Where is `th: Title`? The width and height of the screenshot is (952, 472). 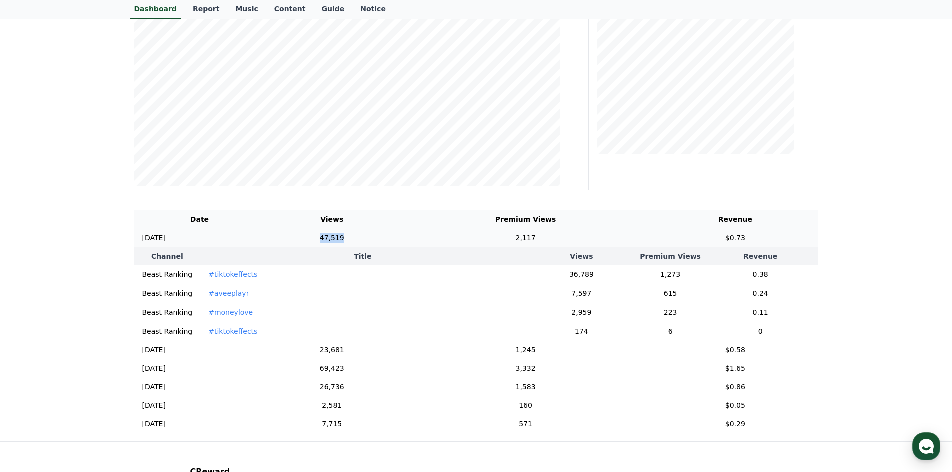 th: Title is located at coordinates (362, 256).